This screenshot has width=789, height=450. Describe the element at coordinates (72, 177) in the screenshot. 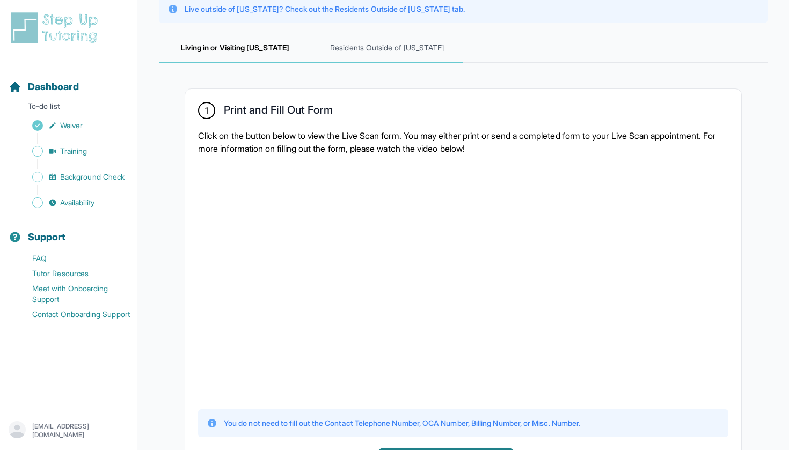

I see `a: Background Check` at that location.